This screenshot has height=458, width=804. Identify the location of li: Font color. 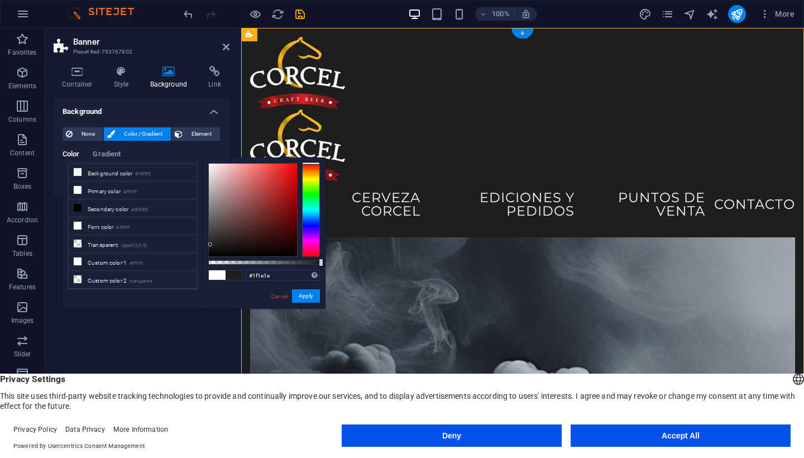
(133, 226).